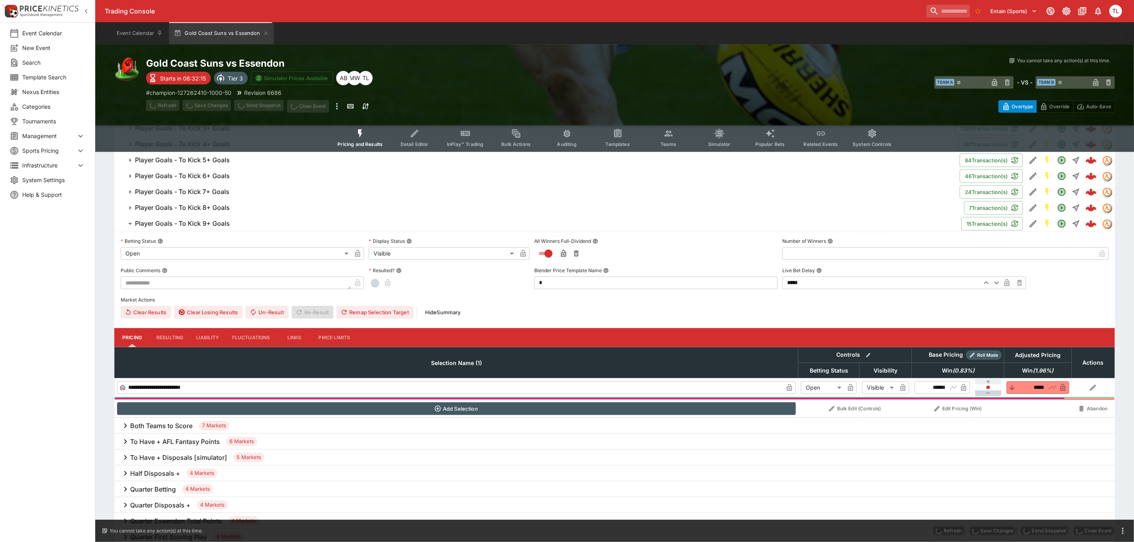 The height and width of the screenshot is (542, 1134). I want to click on span: Betting Status, so click(829, 371).